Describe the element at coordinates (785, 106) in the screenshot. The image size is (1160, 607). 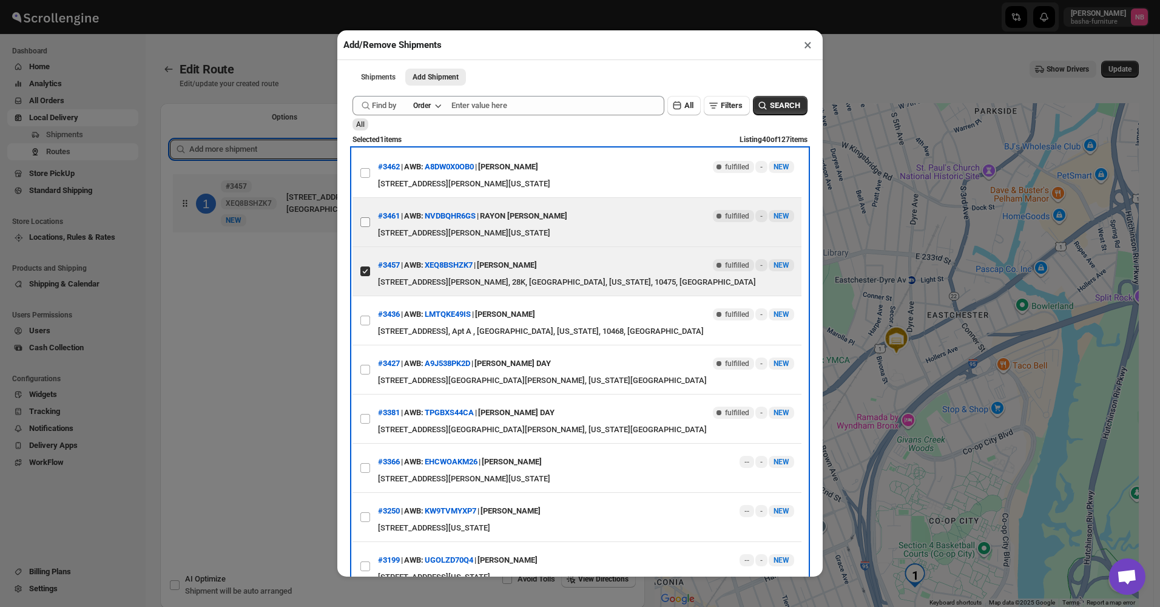
I see `span: SEARCH` at that location.